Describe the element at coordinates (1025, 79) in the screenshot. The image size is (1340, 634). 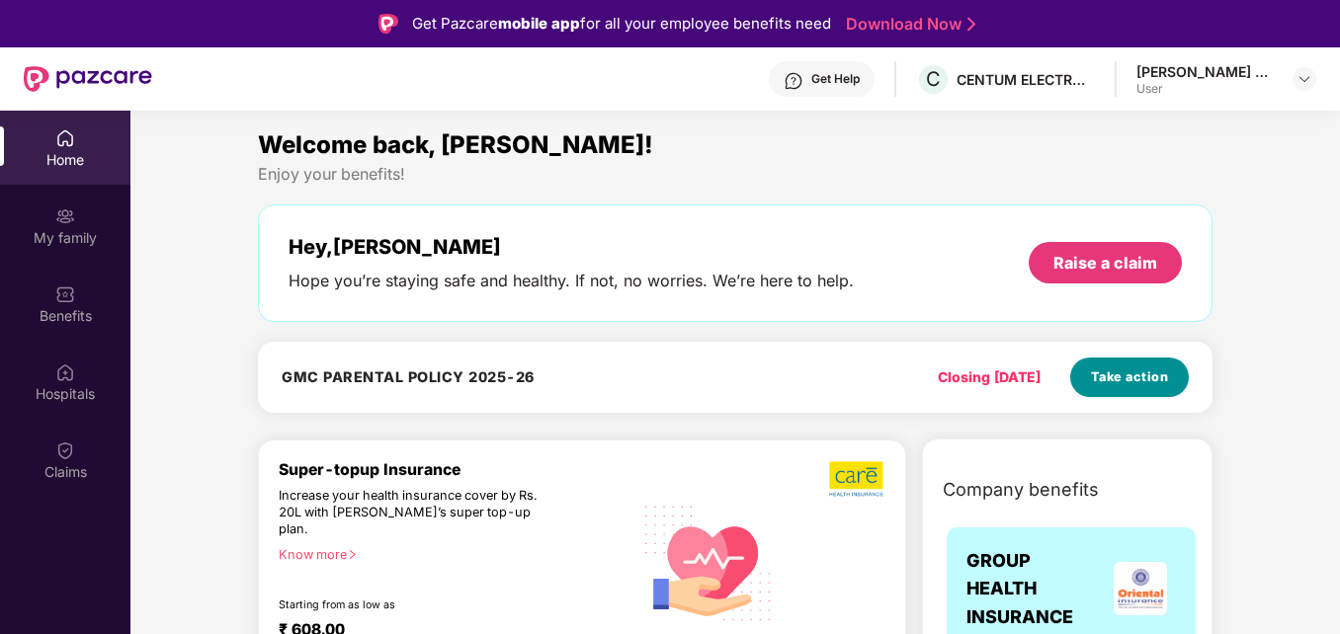
I see `div: CENTUM ELECTRONICS LIMITED` at that location.